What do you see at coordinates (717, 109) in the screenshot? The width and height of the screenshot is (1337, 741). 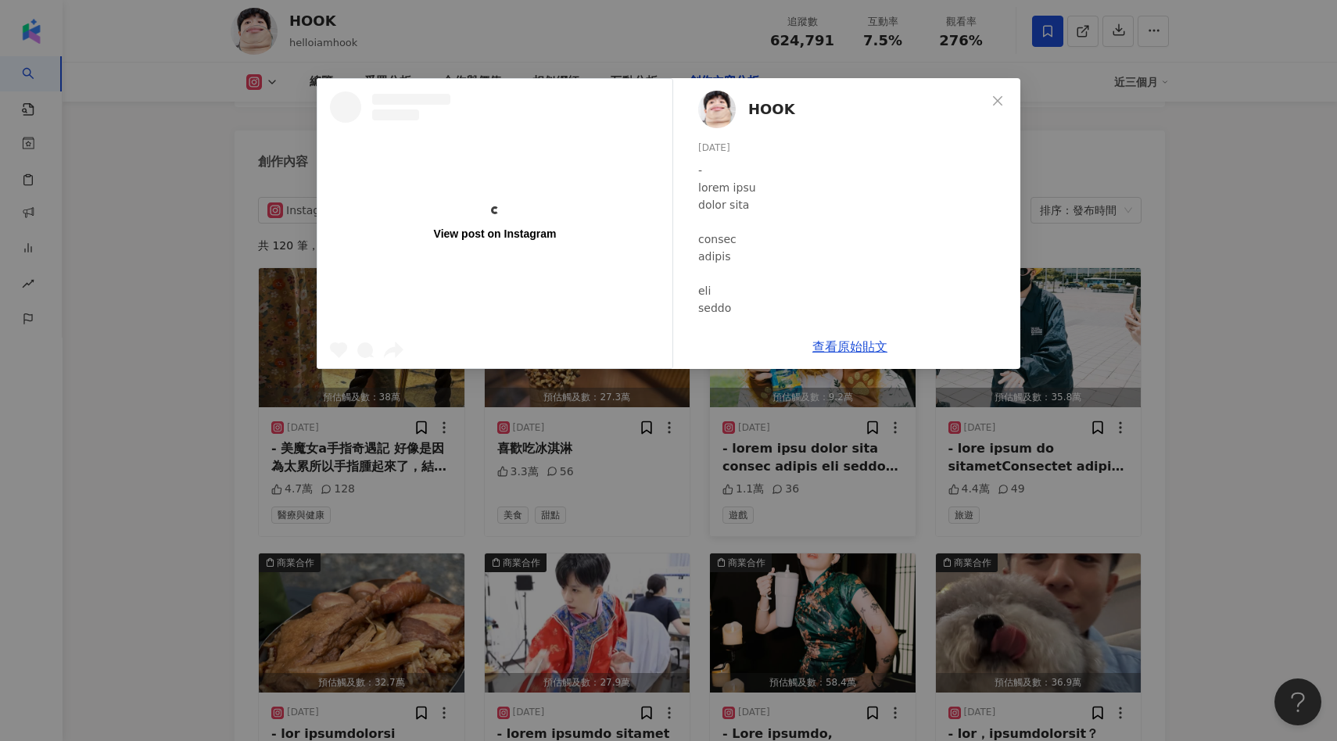 I see `img: KOL Avatar` at bounding box center [717, 109].